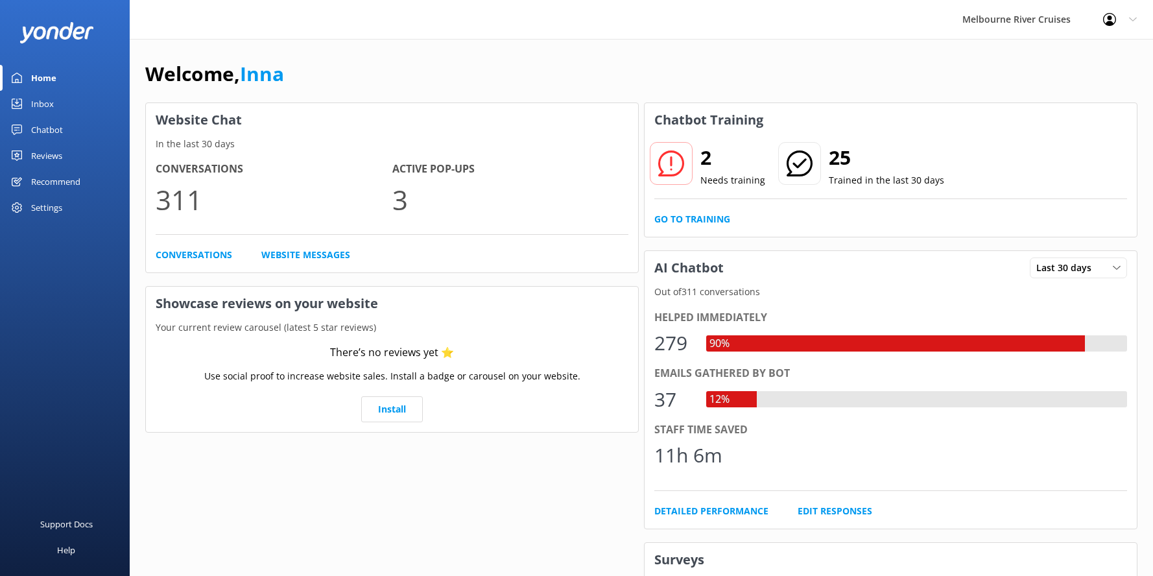 The height and width of the screenshot is (576, 1153). What do you see at coordinates (392, 409) in the screenshot?
I see `a: Install` at bounding box center [392, 409].